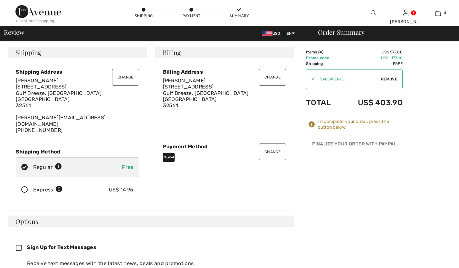  Describe the element at coordinates (437, 13) in the screenshot. I see `img: My Bag` at that location.